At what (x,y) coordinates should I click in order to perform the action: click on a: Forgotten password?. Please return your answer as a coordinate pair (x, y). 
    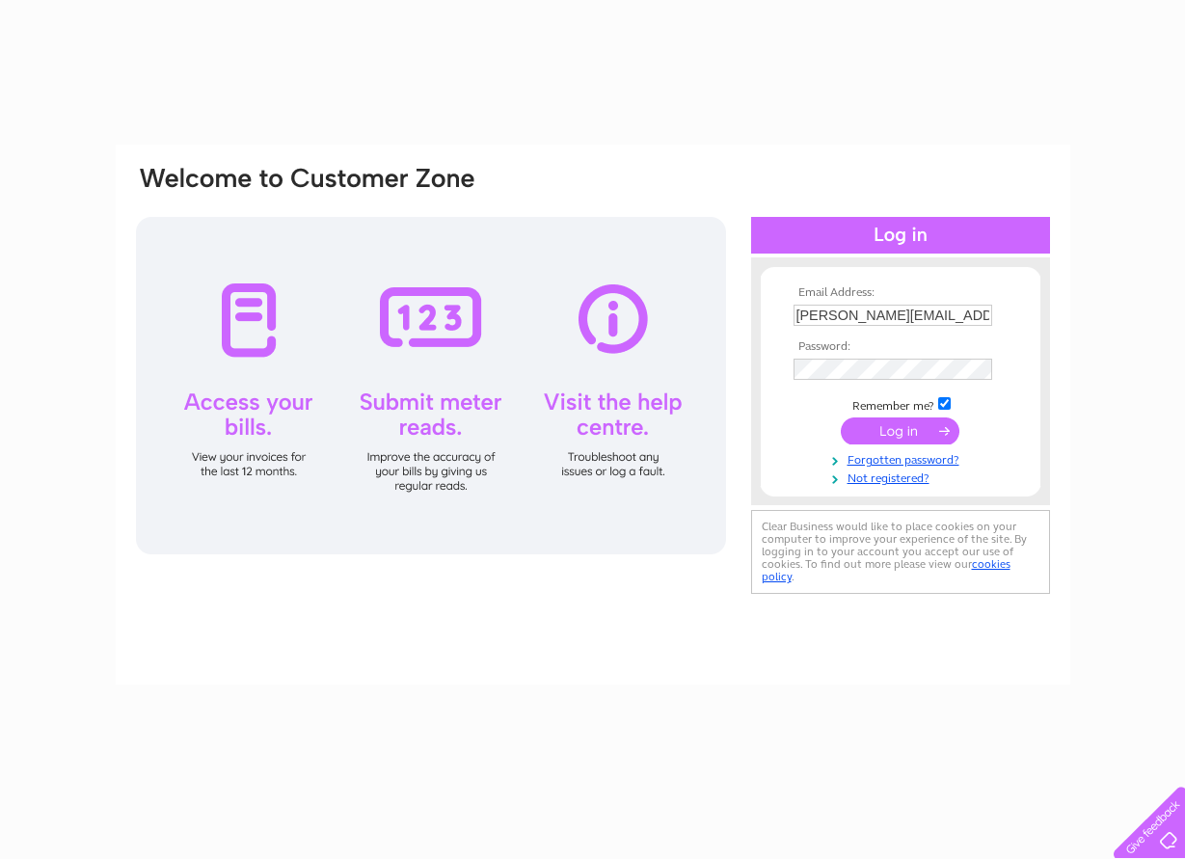
    Looking at the image, I should click on (902, 458).